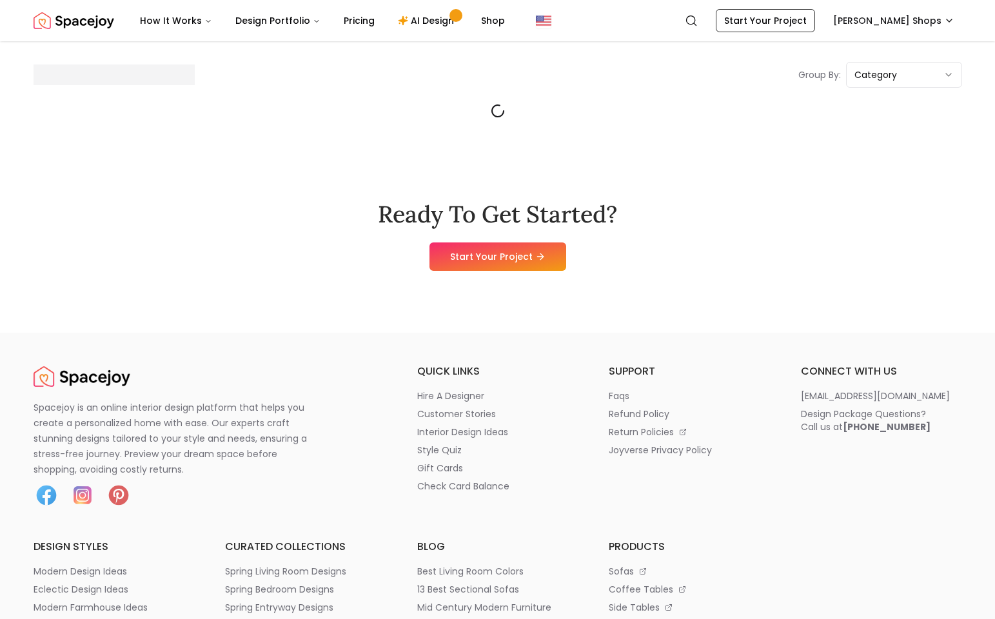  I want to click on div: Design Package Questions? Call us at, so click(865, 420).